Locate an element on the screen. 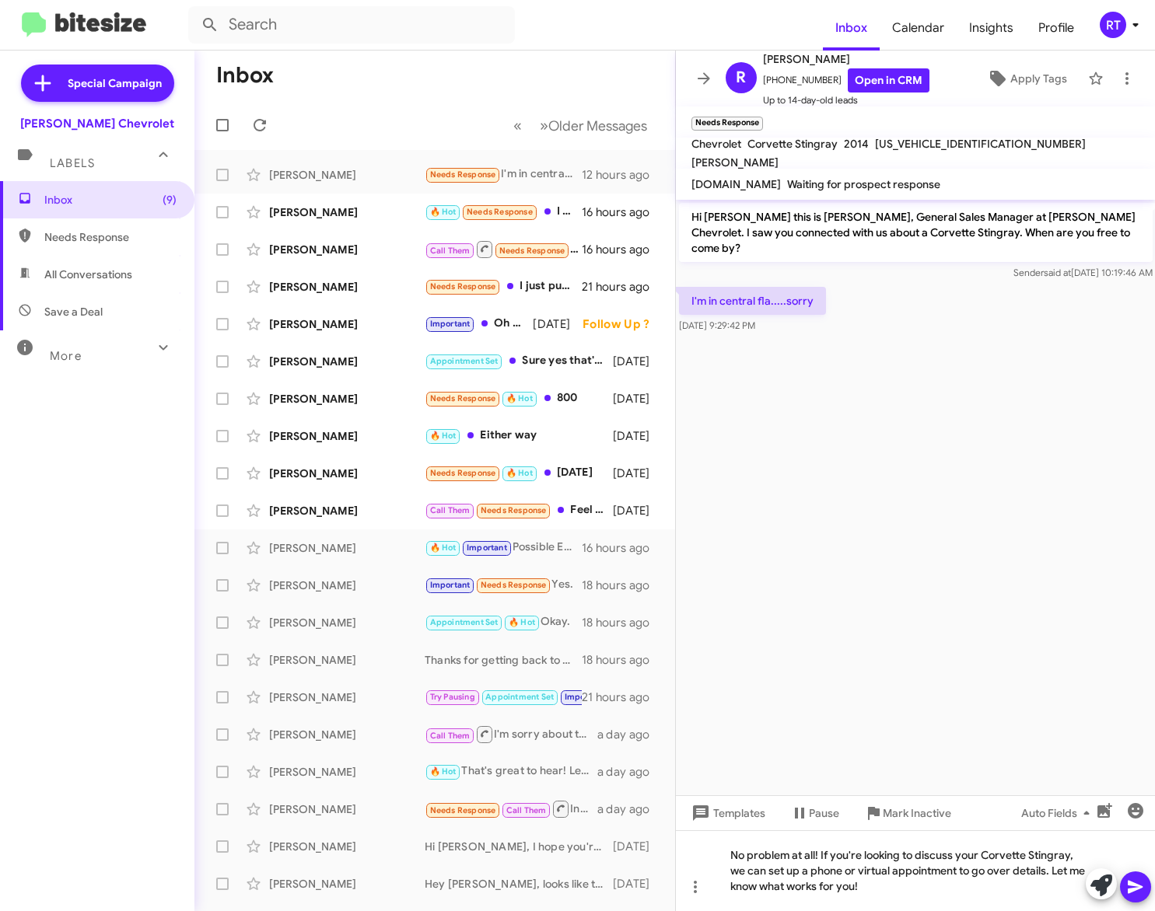 The width and height of the screenshot is (1155, 911). div: 12 hours ago is located at coordinates (622, 175).